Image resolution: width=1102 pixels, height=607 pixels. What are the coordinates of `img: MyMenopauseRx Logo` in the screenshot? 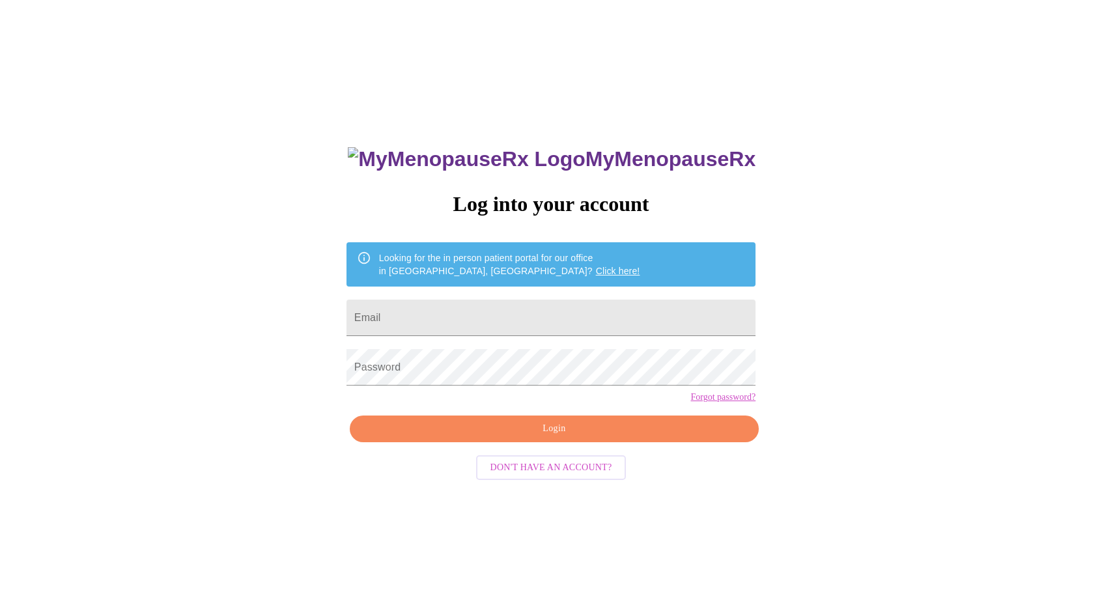 It's located at (466, 159).